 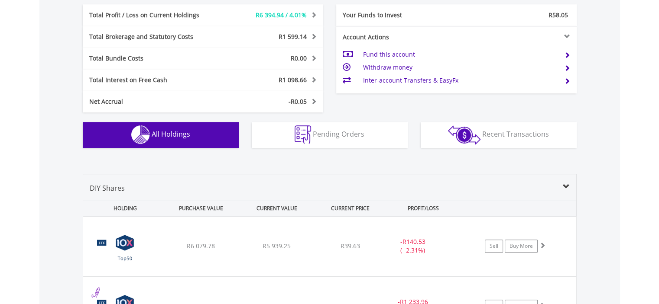 I want to click on div: - (- 2.31%), so click(x=413, y=246).